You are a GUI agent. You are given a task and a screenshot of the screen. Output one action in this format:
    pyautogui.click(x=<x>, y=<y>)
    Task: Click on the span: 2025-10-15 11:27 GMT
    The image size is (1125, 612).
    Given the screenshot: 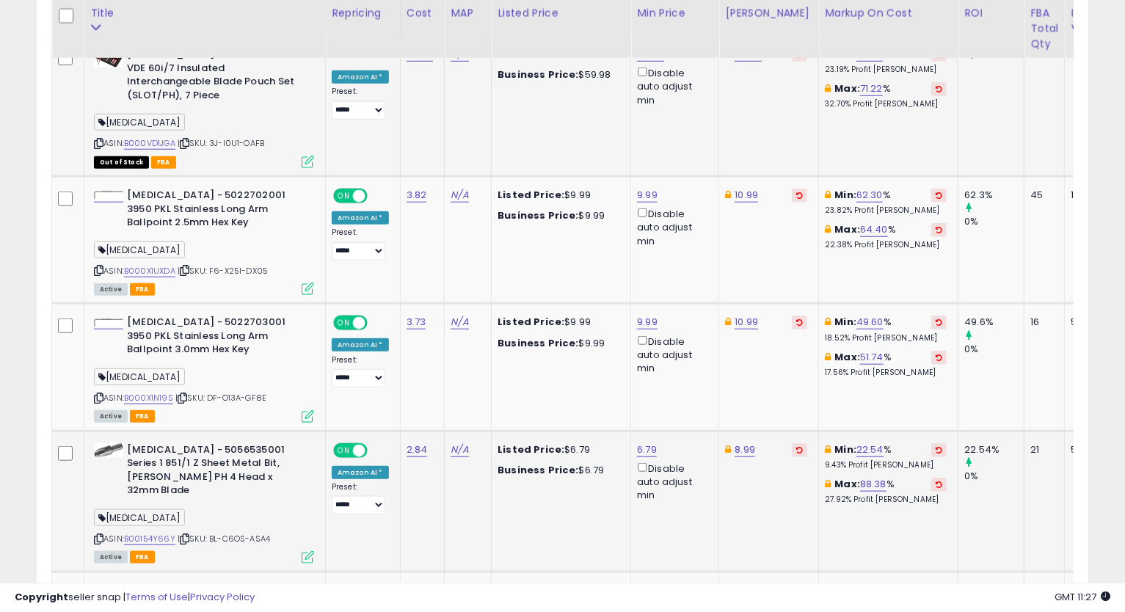 What is the action you would take?
    pyautogui.click(x=1082, y=597)
    